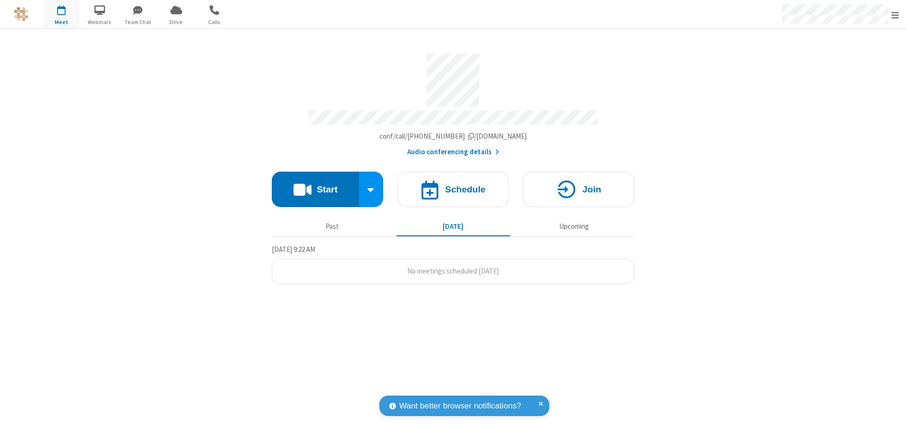 The image size is (906, 432). What do you see at coordinates (453, 102) in the screenshot?
I see `section: Account details` at bounding box center [453, 102].